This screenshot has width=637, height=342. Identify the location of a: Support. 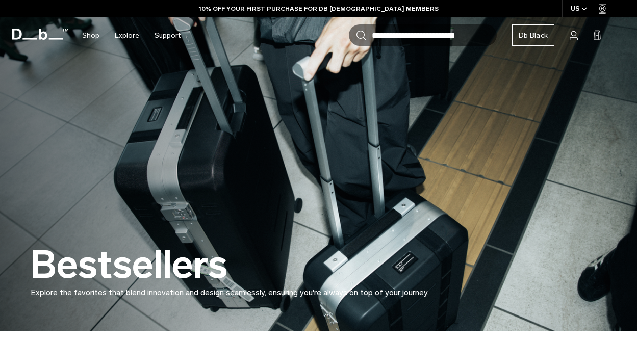
(167, 35).